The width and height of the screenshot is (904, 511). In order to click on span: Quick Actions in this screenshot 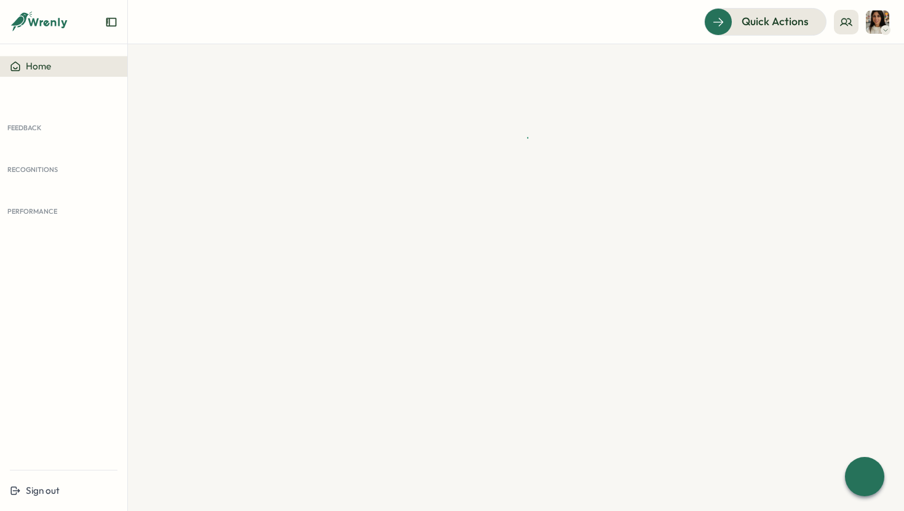, I will do `click(774, 22)`.